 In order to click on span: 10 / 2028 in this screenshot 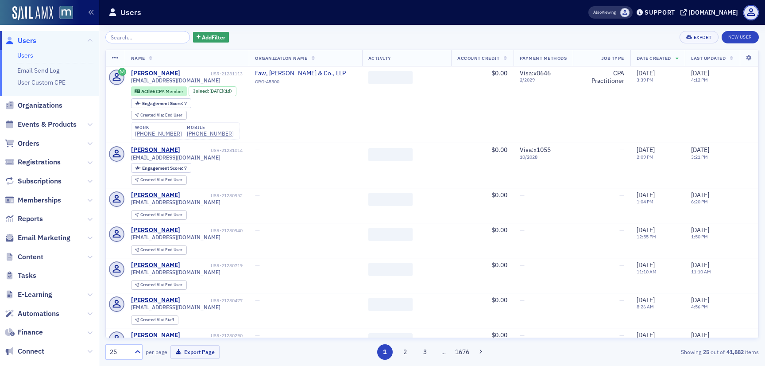, I will do `click(543, 157)`.